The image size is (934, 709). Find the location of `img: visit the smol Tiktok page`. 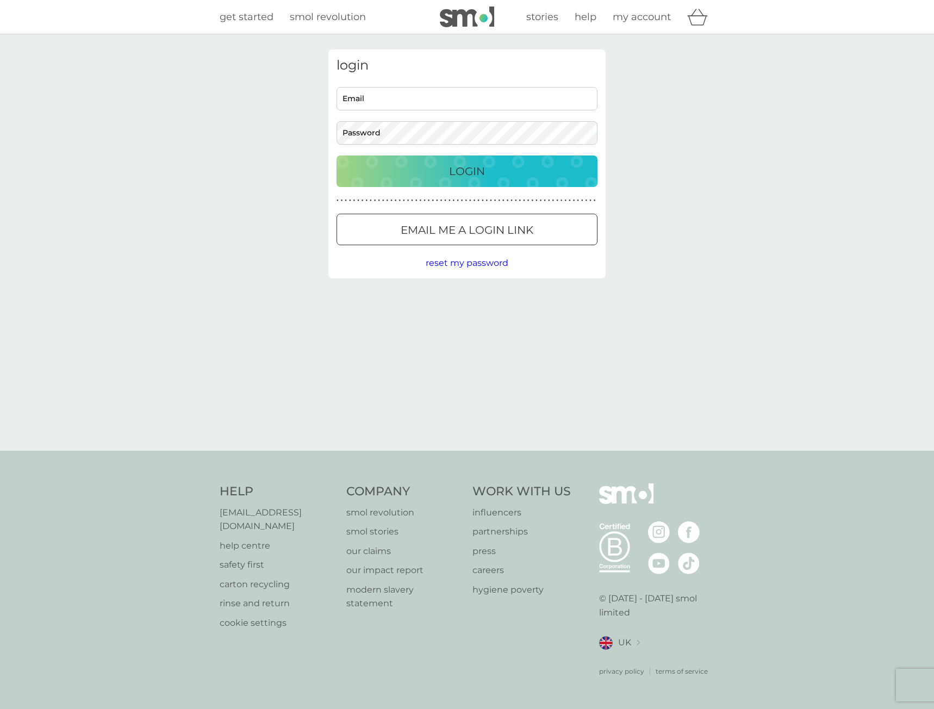

img: visit the smol Tiktok page is located at coordinates (689, 563).